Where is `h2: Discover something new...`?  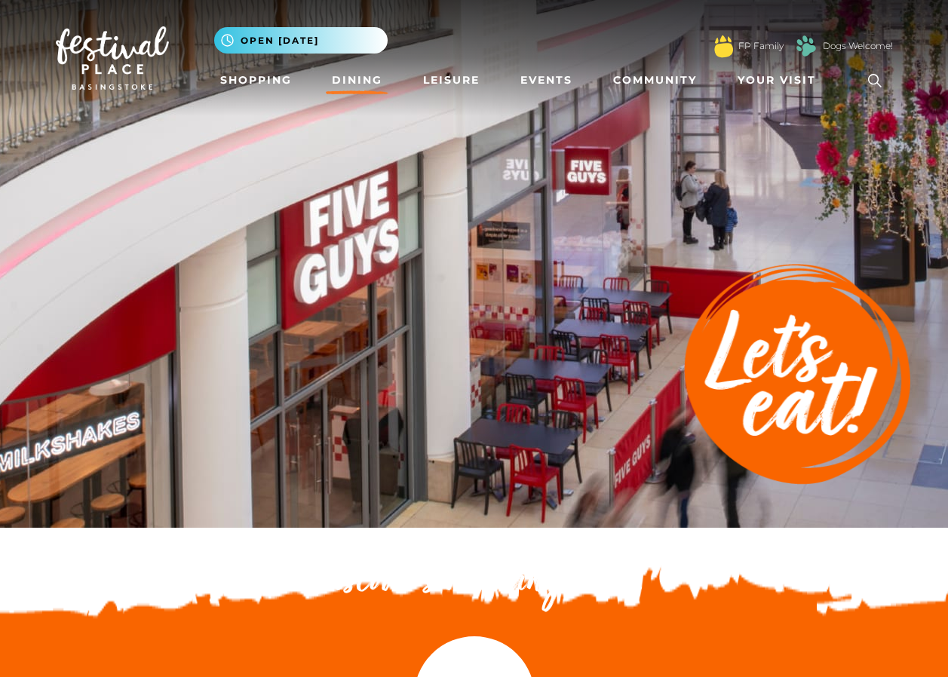
h2: Discover something new... is located at coordinates (474, 582).